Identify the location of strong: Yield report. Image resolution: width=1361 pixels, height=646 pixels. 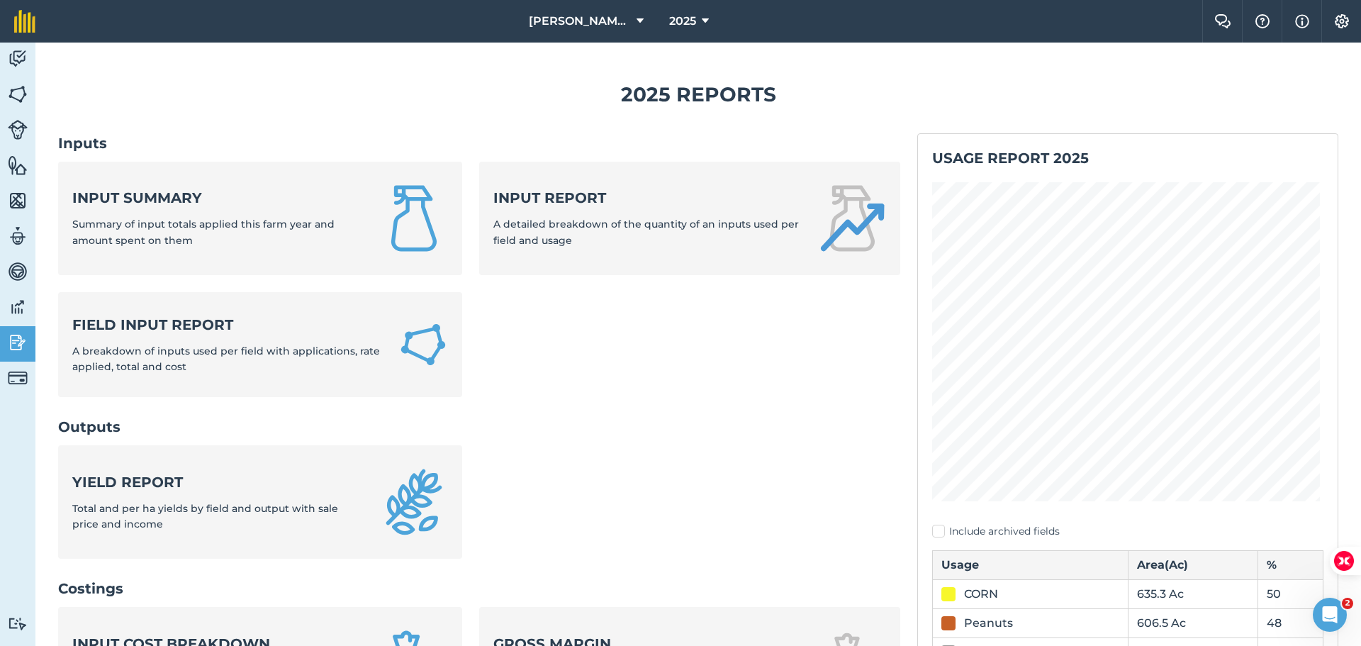
(218, 482).